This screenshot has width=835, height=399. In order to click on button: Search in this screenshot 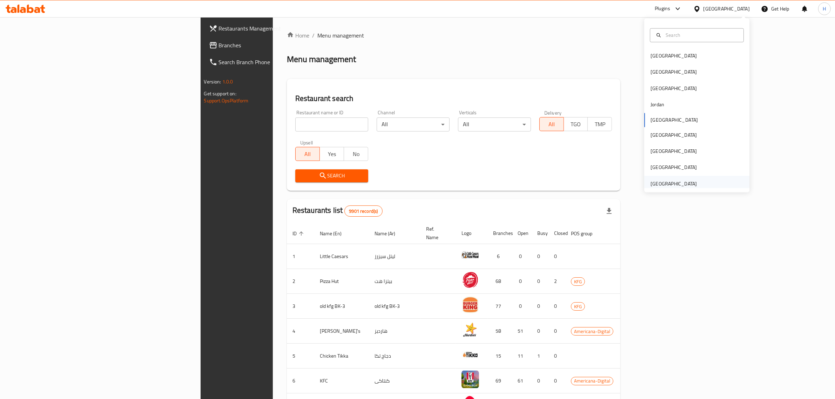, I will do `click(332, 176)`.